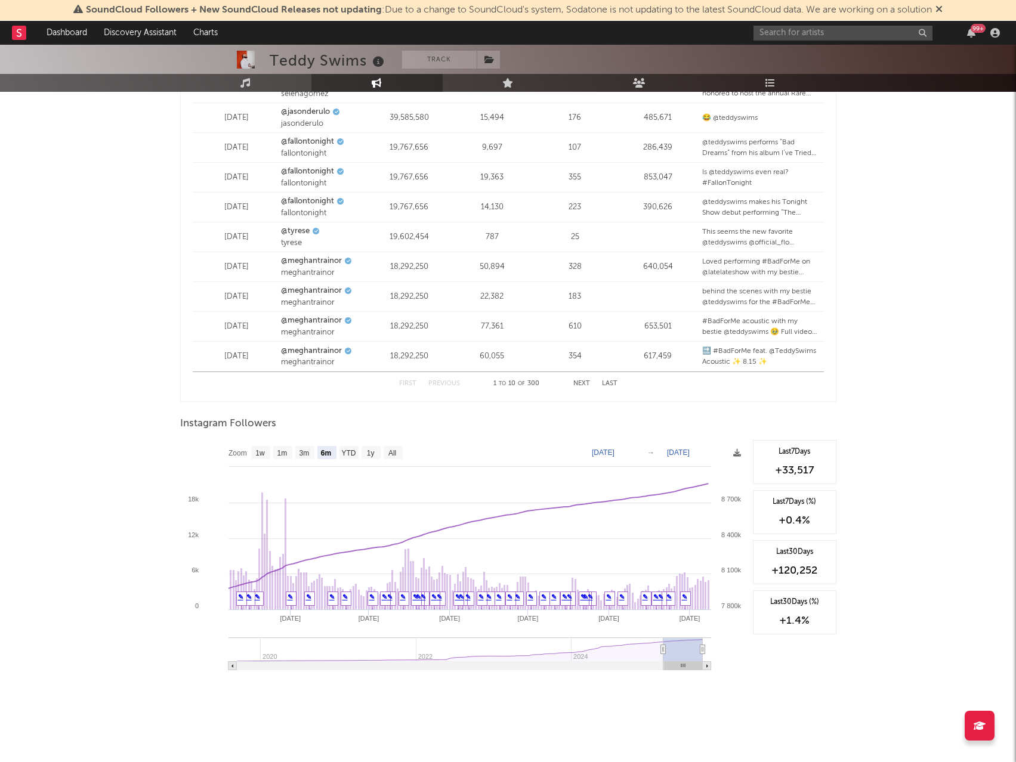 The height and width of the screenshot is (762, 1016). Describe the element at coordinates (760, 327) in the screenshot. I see `div: #BadForMe acoustic with my bestie @teddyswims 🥹 Full video on my Facebook page ❤️` at that location.